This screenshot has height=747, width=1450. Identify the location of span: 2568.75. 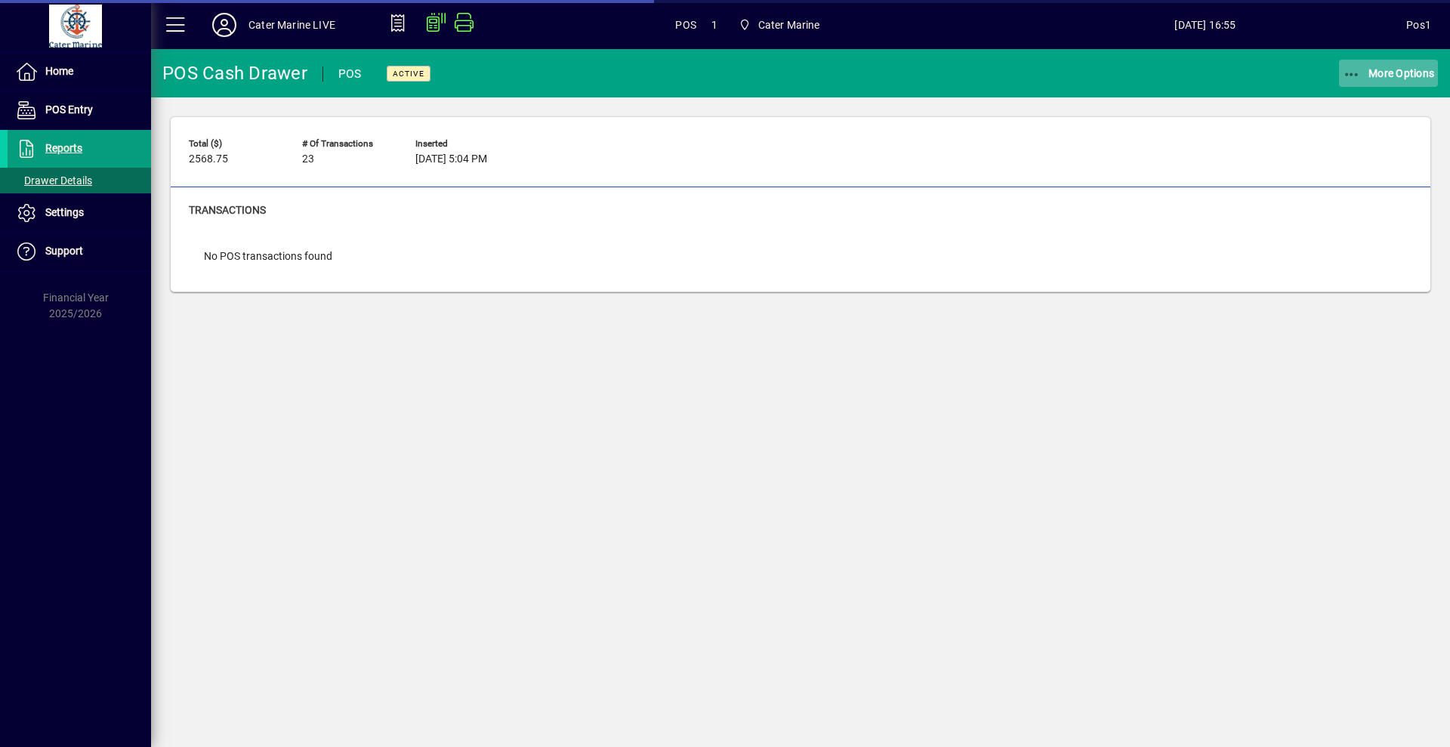
(208, 159).